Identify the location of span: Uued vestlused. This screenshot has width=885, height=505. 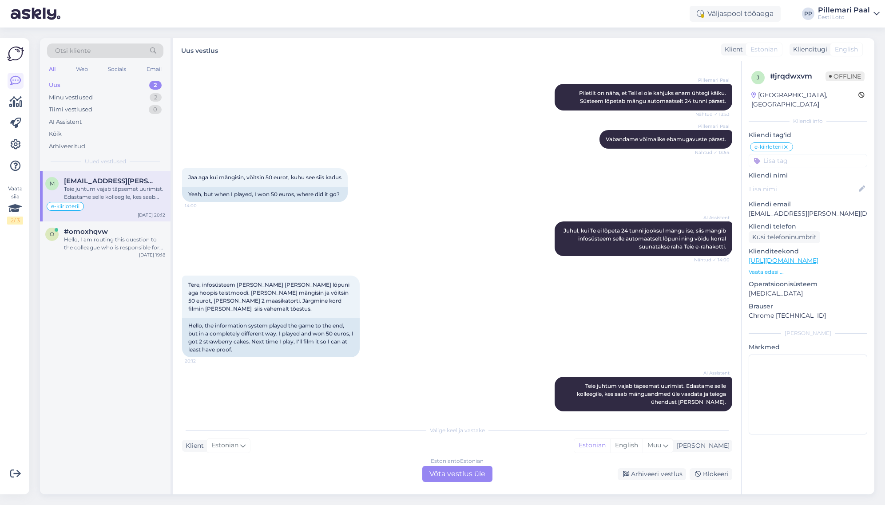
(105, 162).